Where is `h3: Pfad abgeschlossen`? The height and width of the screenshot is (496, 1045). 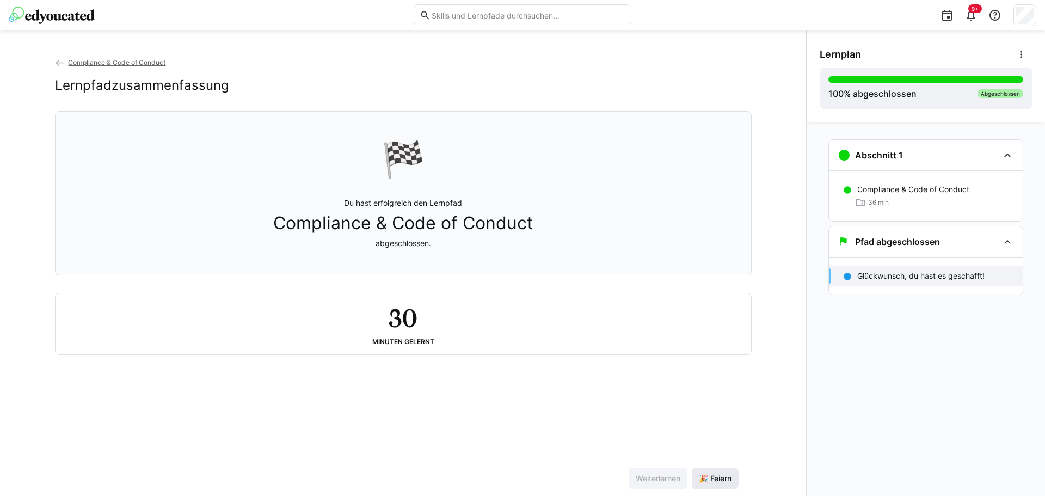
h3: Pfad abgeschlossen is located at coordinates (897, 242).